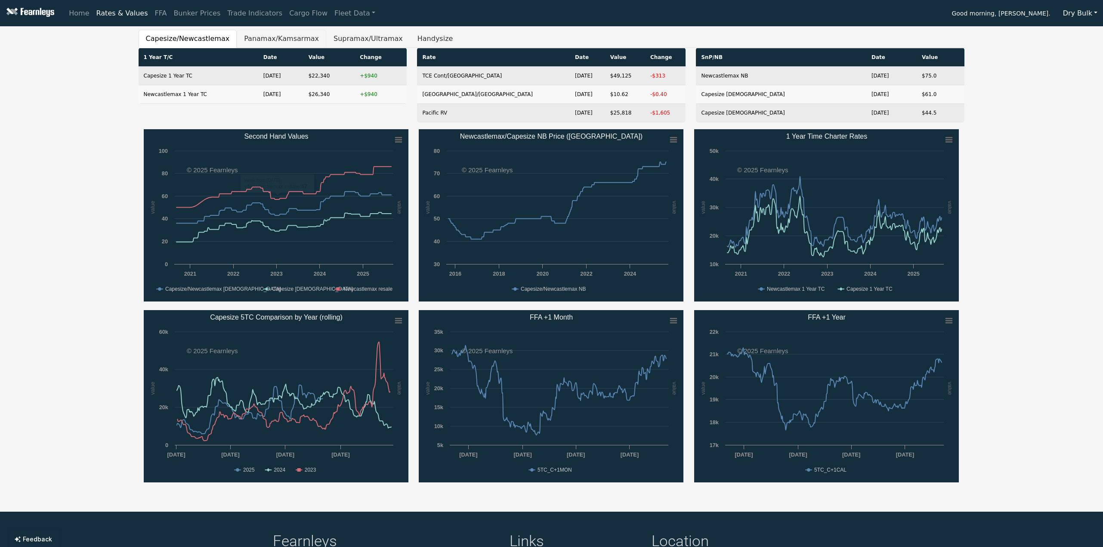 This screenshot has width=1103, height=547. What do you see at coordinates (368, 289) in the screenshot?
I see `text: Newcastlemax resale` at bounding box center [368, 289].